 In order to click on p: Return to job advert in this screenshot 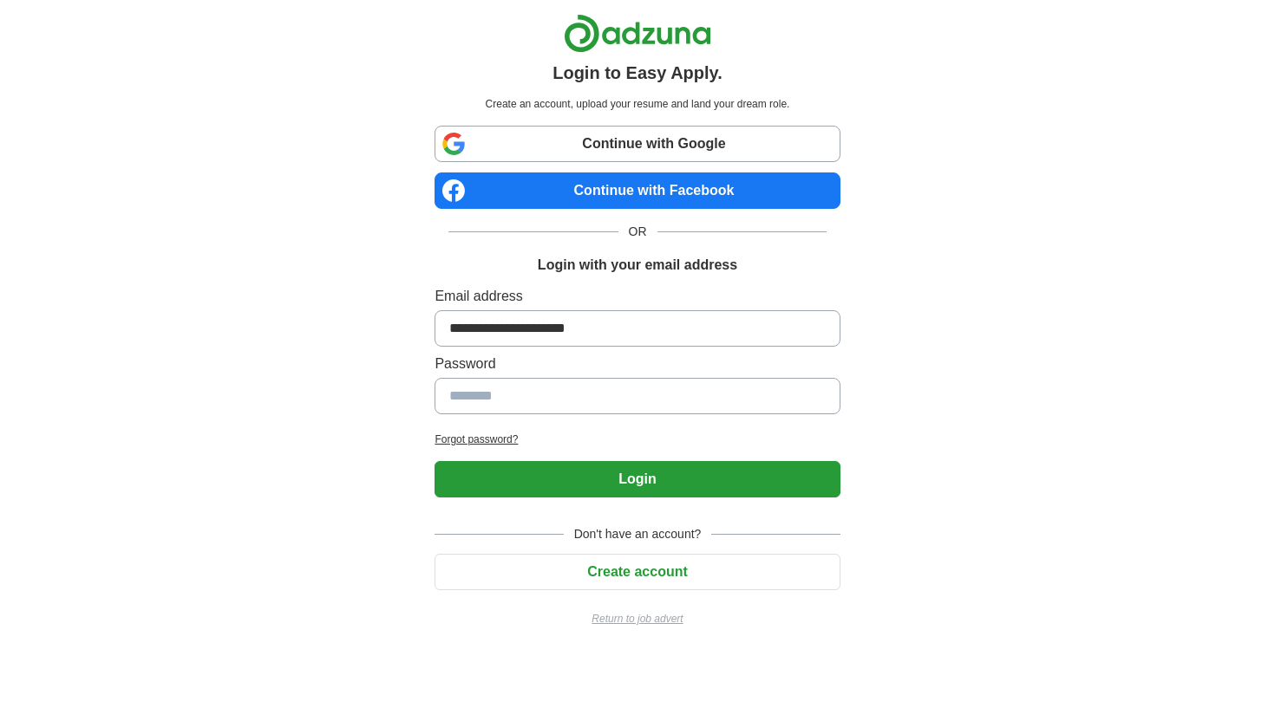, I will do `click(636, 619)`.